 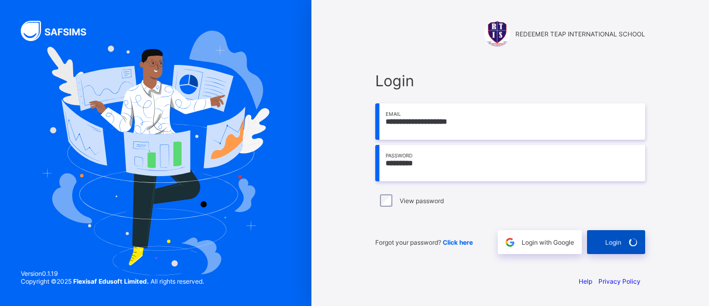 I want to click on img: google.396cfc9801f0270233282035f929180a.svg, so click(x=510, y=242).